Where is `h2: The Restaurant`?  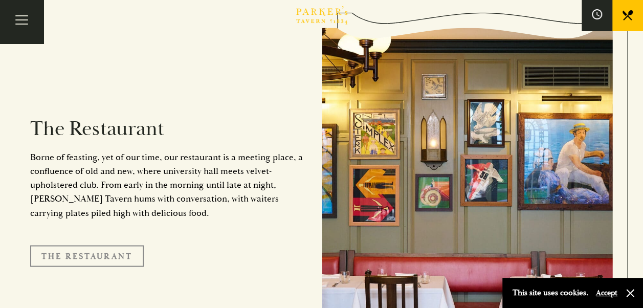 h2: The Restaurant is located at coordinates (168, 129).